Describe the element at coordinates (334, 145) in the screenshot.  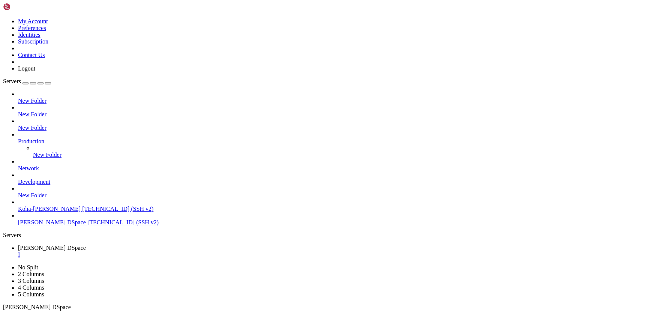
I see `li: Production` at that location.